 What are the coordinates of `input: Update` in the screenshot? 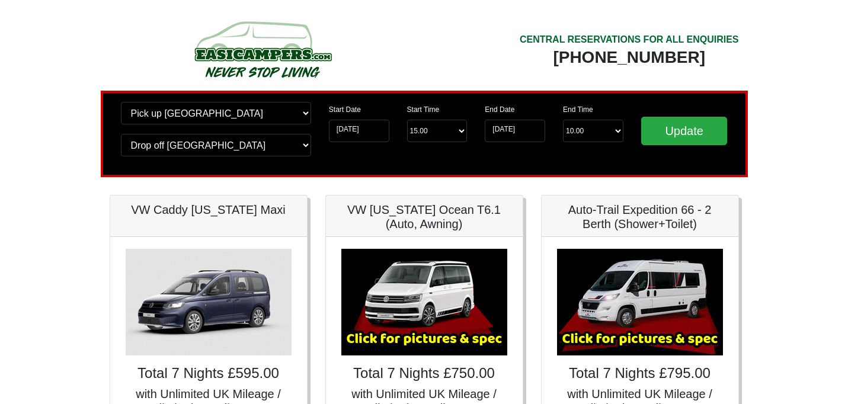 It's located at (685, 131).